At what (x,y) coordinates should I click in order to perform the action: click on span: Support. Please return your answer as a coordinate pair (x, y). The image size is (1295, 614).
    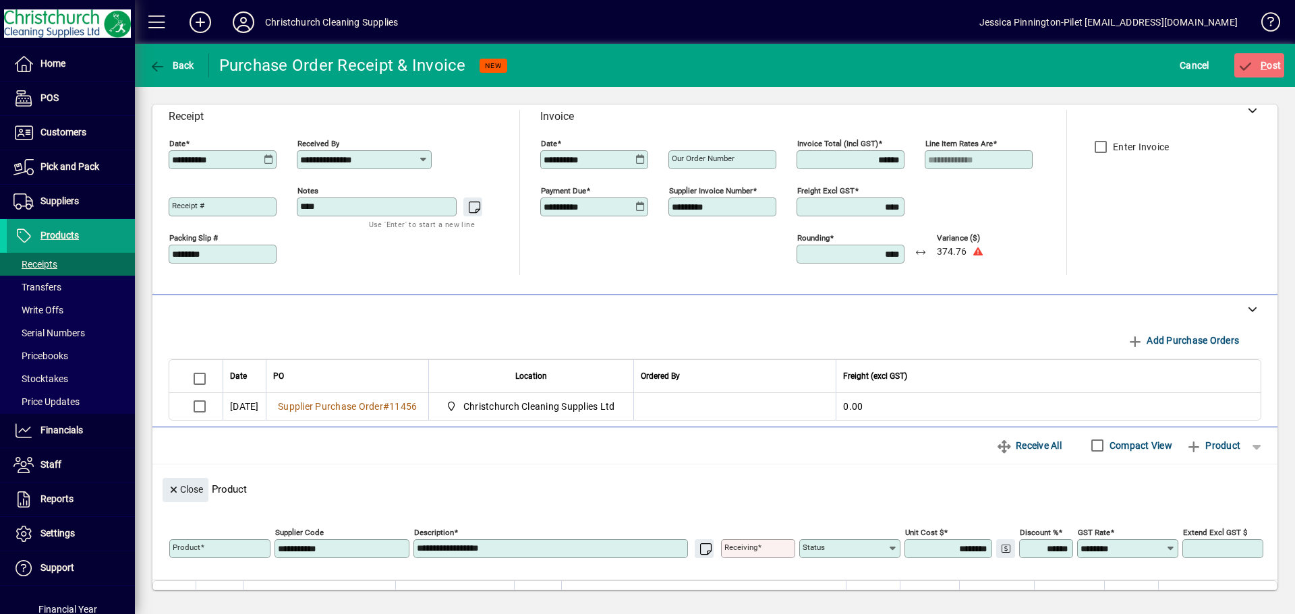
    Looking at the image, I should click on (57, 568).